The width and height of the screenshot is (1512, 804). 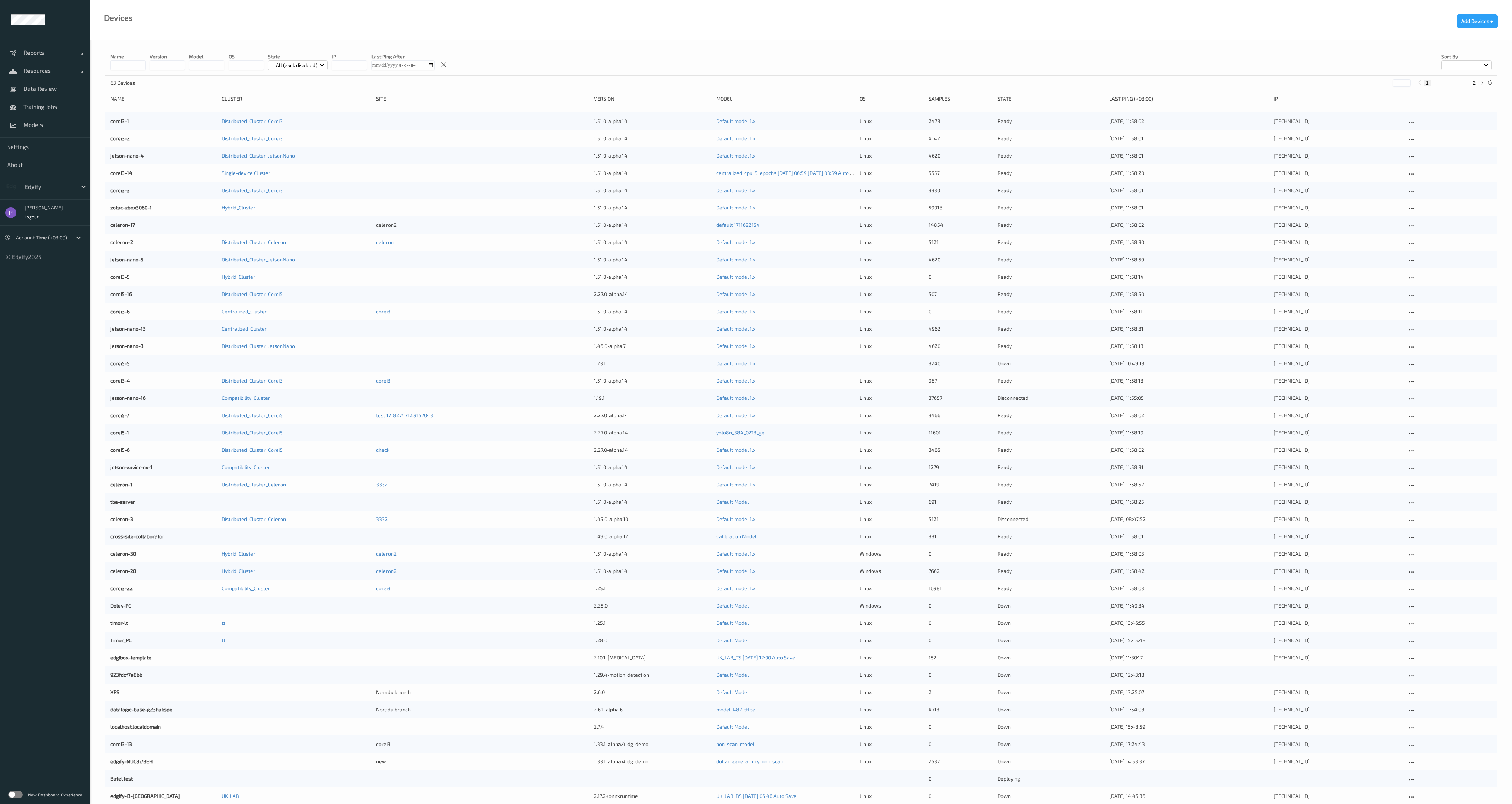 What do you see at coordinates (483, 225) in the screenshot?
I see `div: celeron2` at bounding box center [483, 225].